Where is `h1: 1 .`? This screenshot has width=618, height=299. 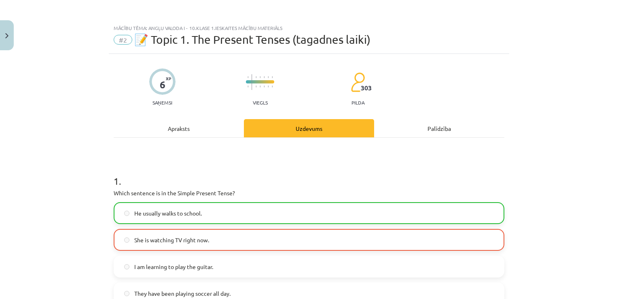 h1: 1 . is located at coordinates (309, 174).